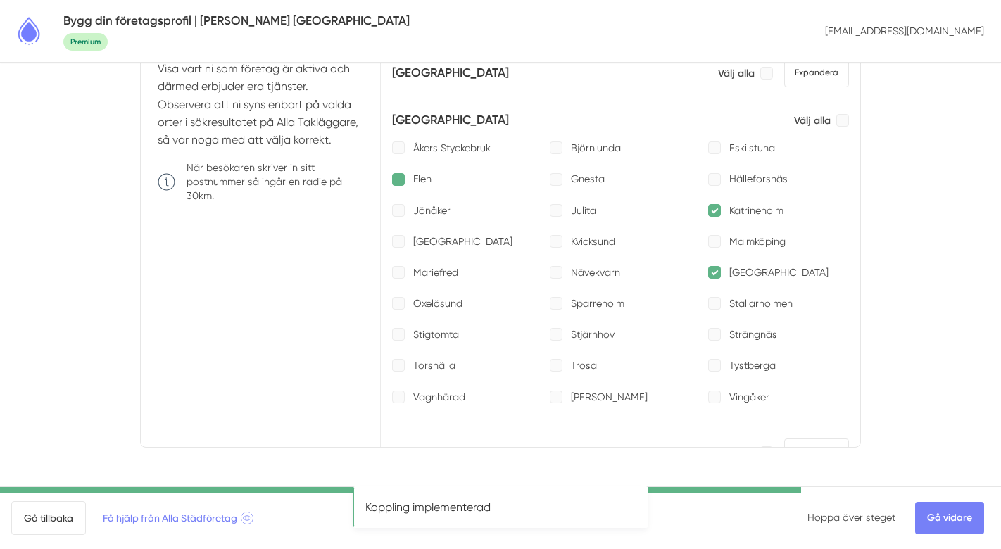 This screenshot has width=1001, height=549. Describe the element at coordinates (501, 507) in the screenshot. I see `p: Koppling implementerad` at that location.